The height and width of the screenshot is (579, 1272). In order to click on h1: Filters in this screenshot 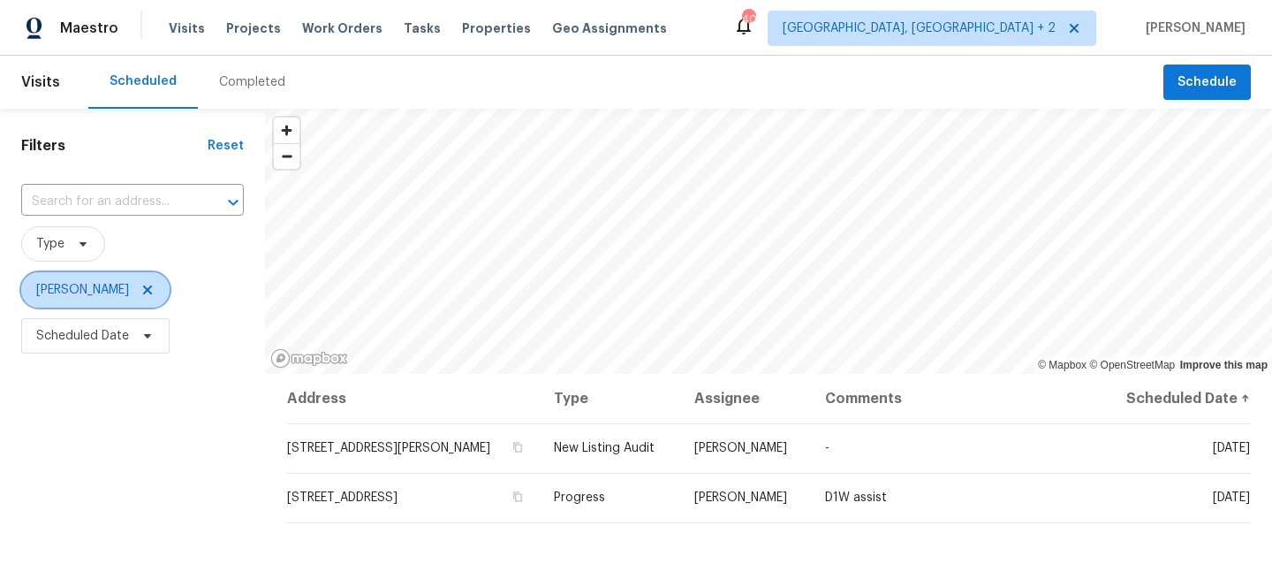, I will do `click(114, 146)`.